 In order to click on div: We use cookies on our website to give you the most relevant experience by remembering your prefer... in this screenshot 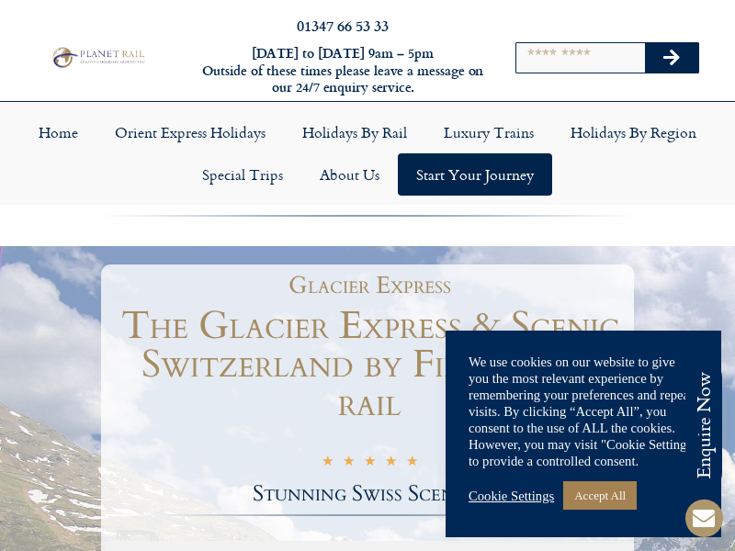, I will do `click(584, 412)`.